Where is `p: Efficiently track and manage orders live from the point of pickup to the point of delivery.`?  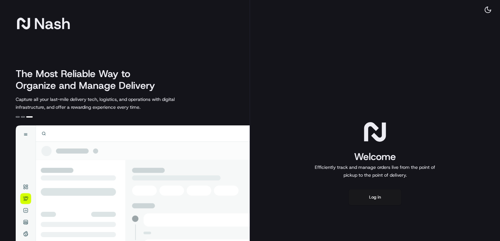
p: Efficiently track and manage orders live from the point of pickup to the point of delivery. is located at coordinates (375, 171).